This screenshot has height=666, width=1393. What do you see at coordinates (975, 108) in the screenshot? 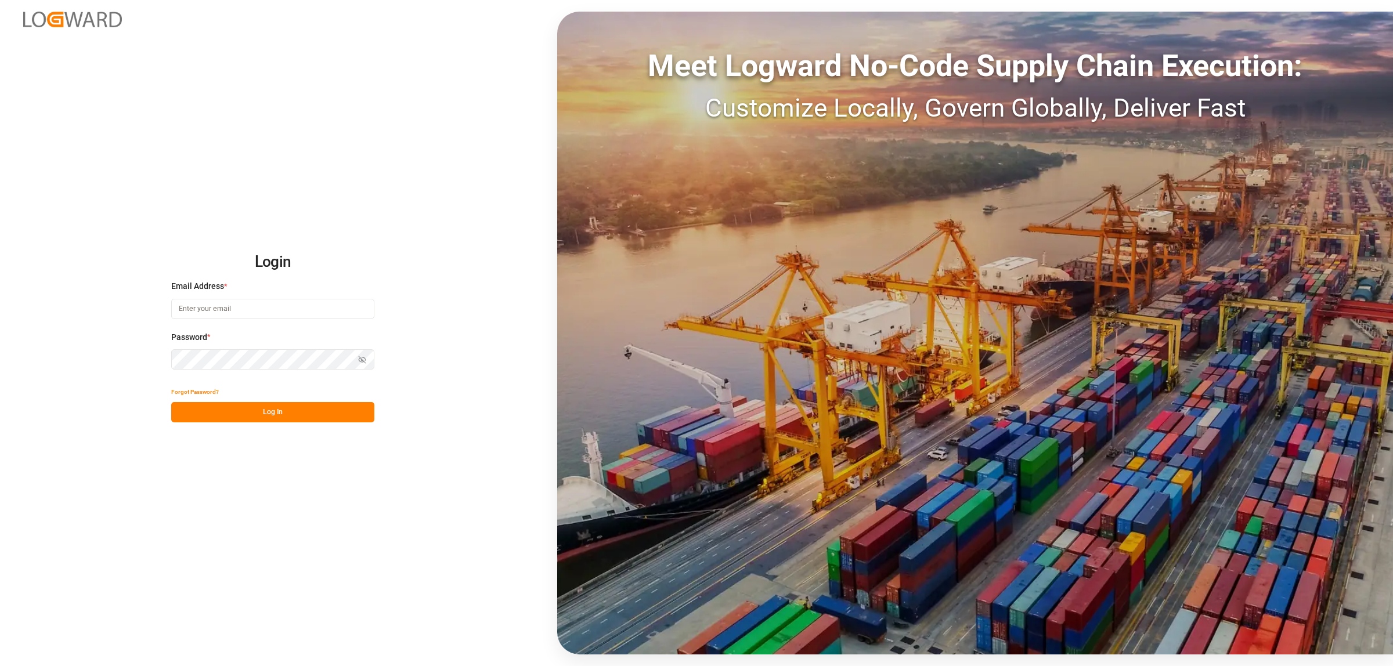
I see `div: Customize Locally, Govern Globally, Deliver Fast` at bounding box center [975, 108].